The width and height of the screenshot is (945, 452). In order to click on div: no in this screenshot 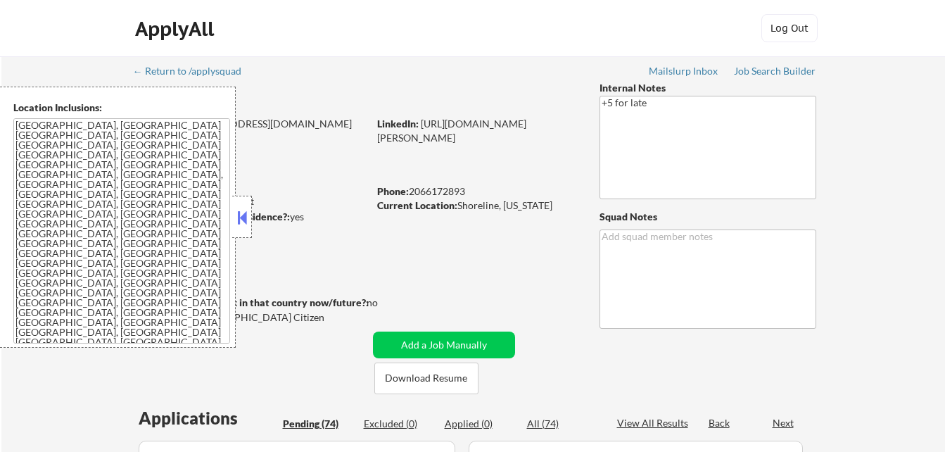, I will do `click(386, 302)`.